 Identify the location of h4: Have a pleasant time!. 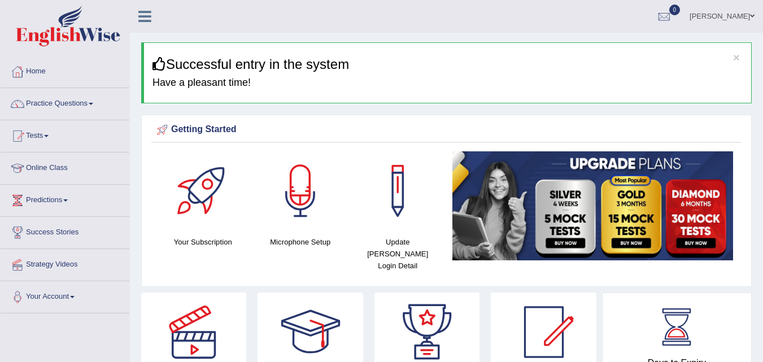
(447, 83).